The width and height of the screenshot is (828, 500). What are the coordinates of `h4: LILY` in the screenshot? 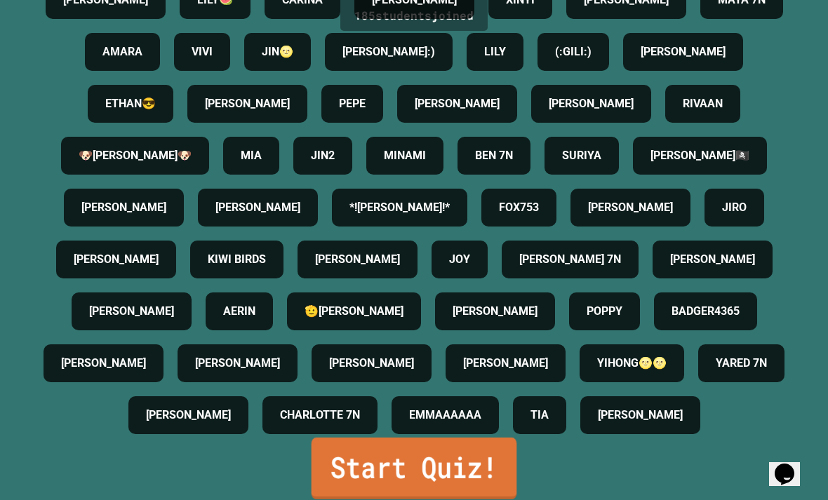 It's located at (495, 52).